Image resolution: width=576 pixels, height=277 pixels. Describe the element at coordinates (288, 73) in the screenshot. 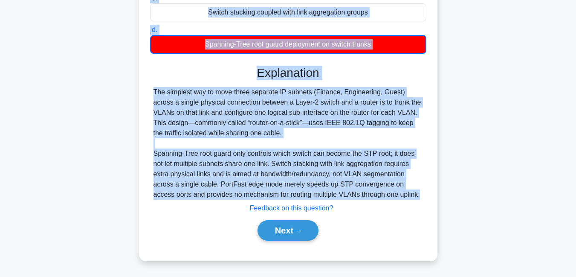

I see `h3: Explanation` at that location.